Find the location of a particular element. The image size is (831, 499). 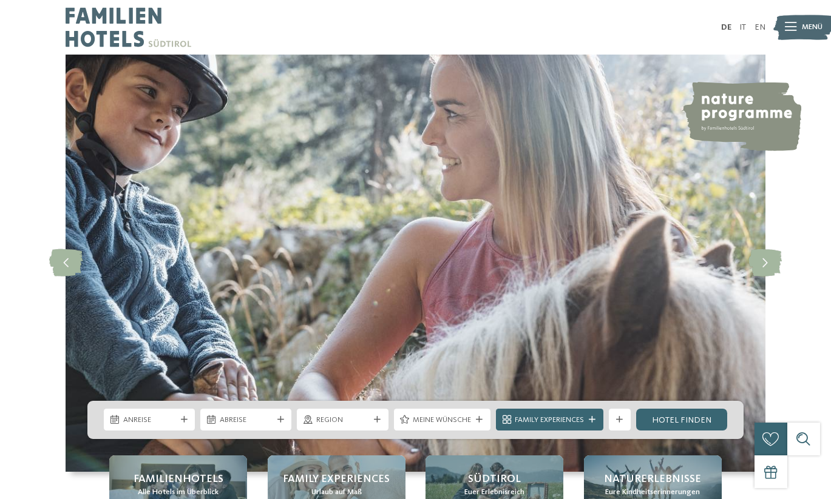

span: Südtirol is located at coordinates (494, 479).